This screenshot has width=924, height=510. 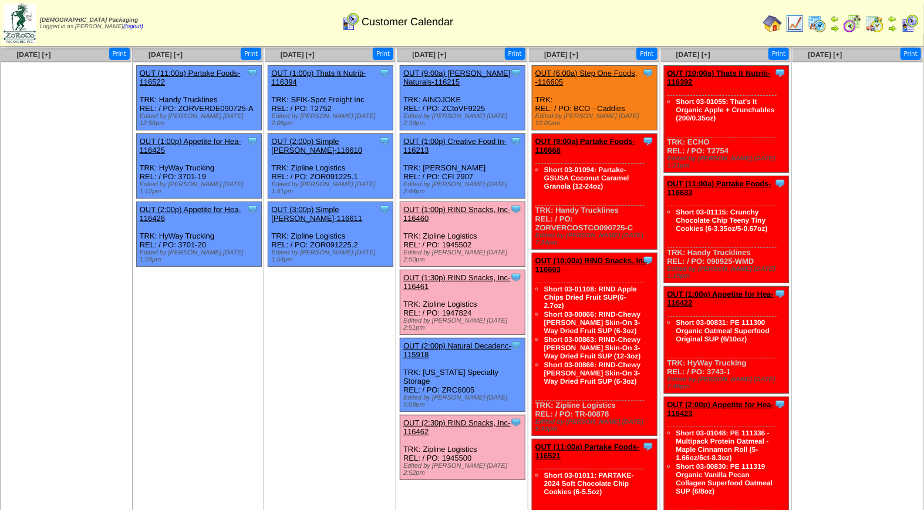 I want to click on div: TRK: HyWay Trucking REL: / PO: 3701-19, so click(x=198, y=166).